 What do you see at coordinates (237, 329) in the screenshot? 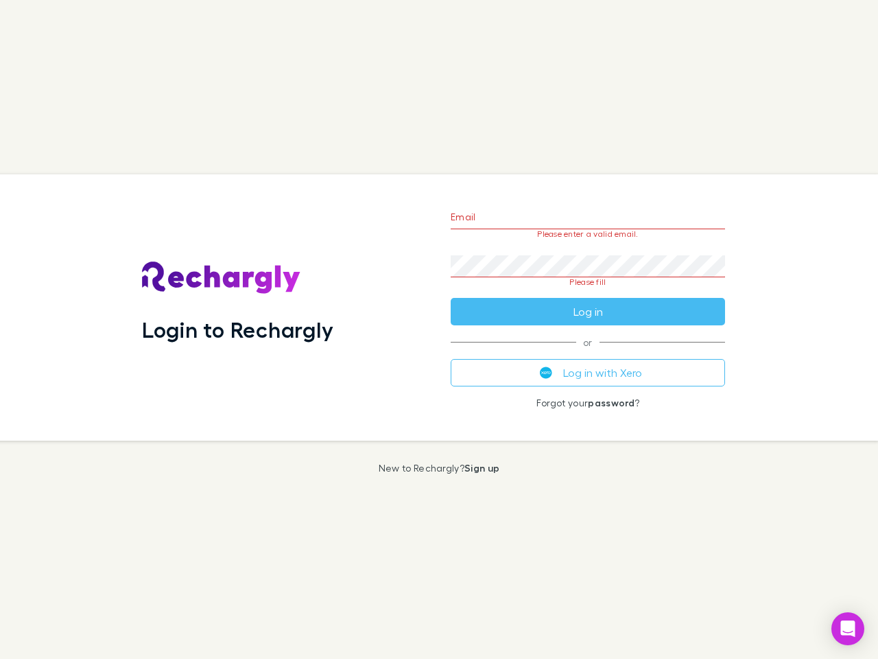
I see `h1: Login to Rechargly` at bounding box center [237, 329].